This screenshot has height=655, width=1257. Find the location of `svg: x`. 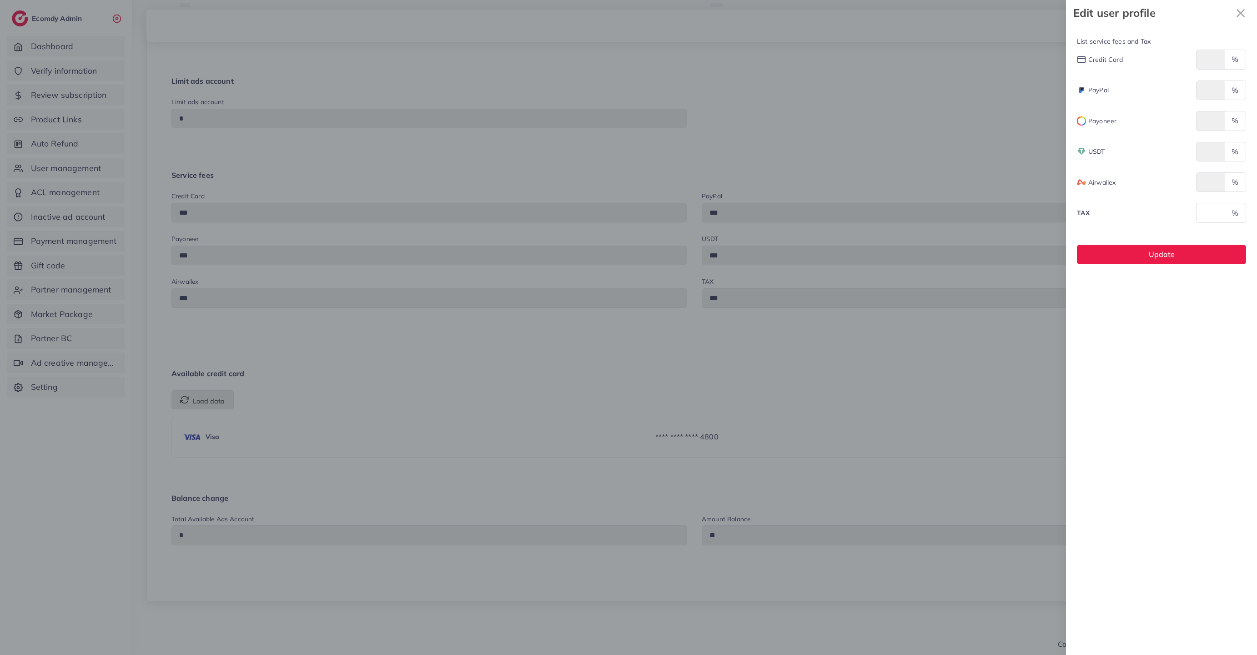

svg: x is located at coordinates (1240, 13).